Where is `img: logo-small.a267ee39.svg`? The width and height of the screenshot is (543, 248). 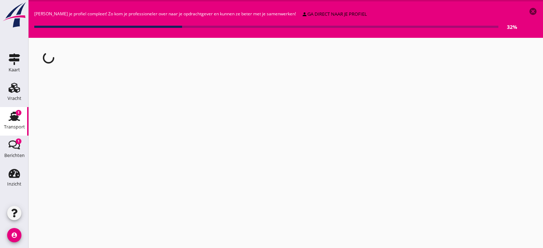 img: logo-small.a267ee39.svg is located at coordinates (14, 15).